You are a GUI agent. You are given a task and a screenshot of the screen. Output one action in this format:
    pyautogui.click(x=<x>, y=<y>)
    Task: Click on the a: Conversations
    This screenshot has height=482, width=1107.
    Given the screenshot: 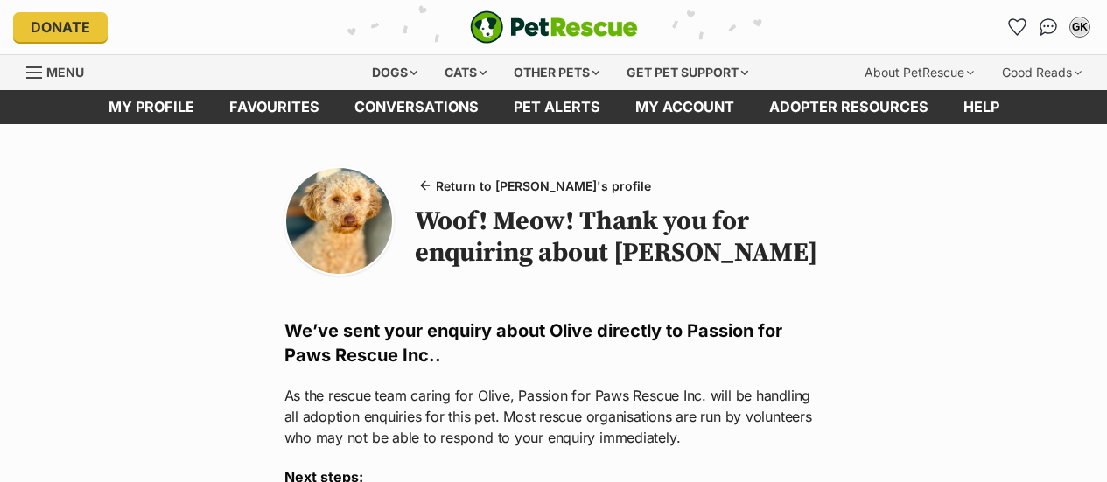 What is the action you would take?
    pyautogui.click(x=1048, y=27)
    